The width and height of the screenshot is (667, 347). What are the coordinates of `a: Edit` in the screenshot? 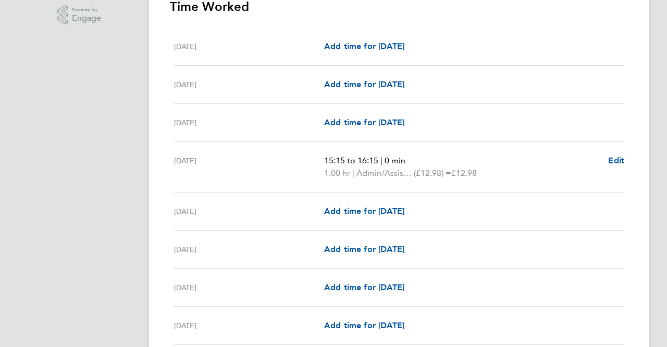 It's located at (616, 161).